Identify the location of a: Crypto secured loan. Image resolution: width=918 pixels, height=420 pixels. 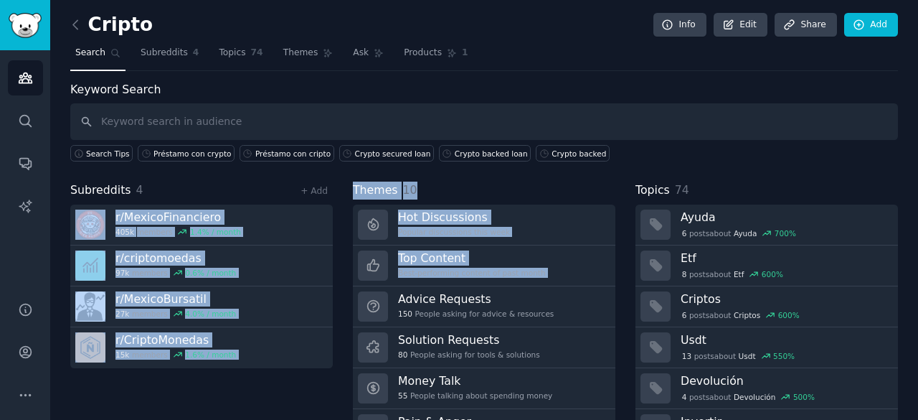
(387, 153).